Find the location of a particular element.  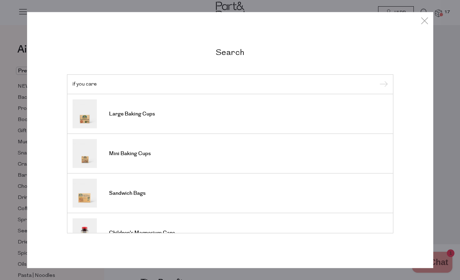

img: Children's Magnesium Care is located at coordinates (85, 232).